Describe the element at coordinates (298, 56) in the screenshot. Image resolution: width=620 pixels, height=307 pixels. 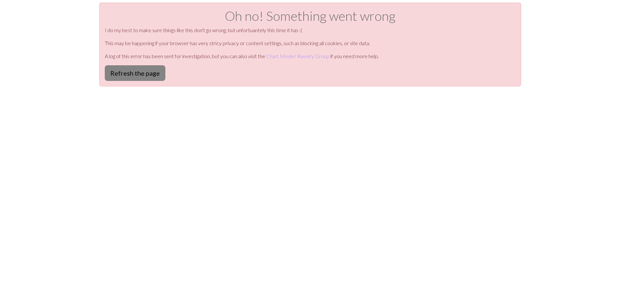
I see `a: Chart Minder Ravelry Group` at that location.